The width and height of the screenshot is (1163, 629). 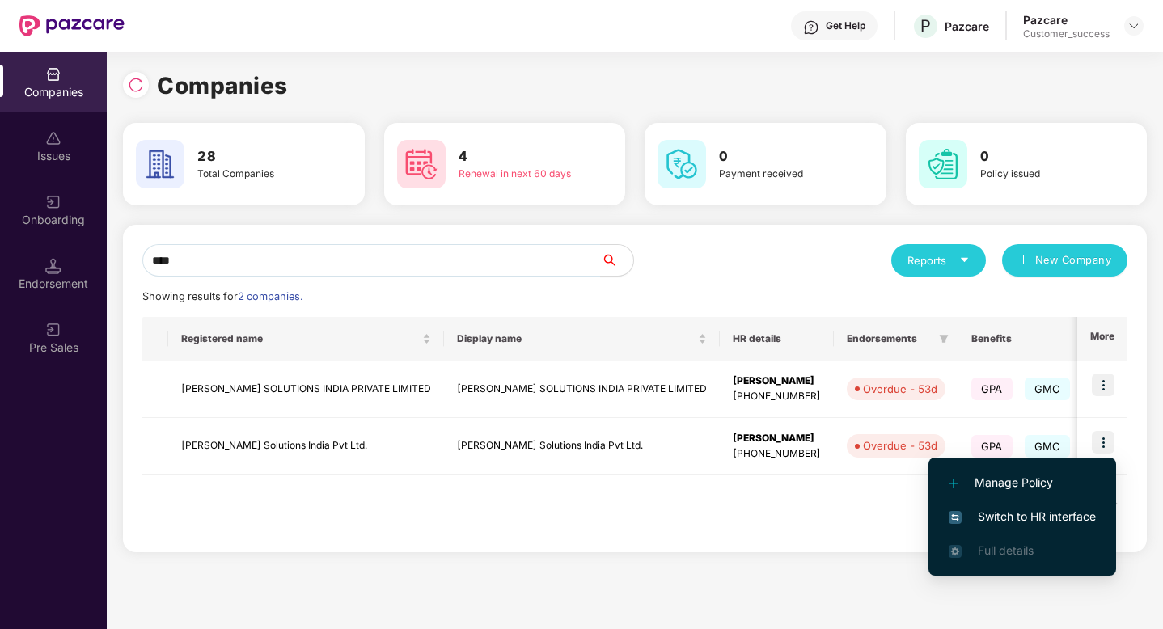 What do you see at coordinates (257, 157) in the screenshot?
I see `h3: 28` at bounding box center [257, 157].